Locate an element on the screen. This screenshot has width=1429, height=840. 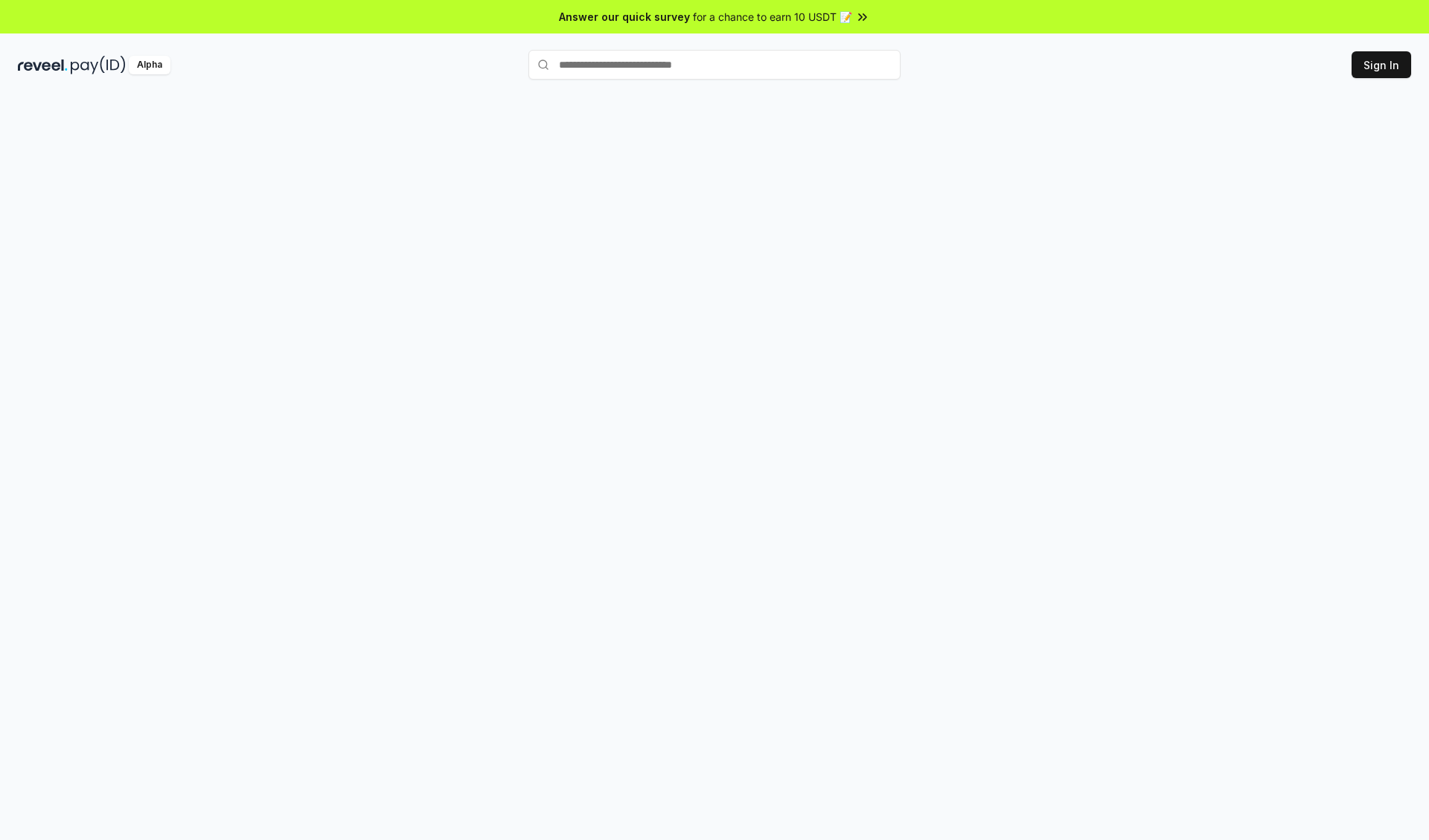
img: pay_id is located at coordinates (98, 65).